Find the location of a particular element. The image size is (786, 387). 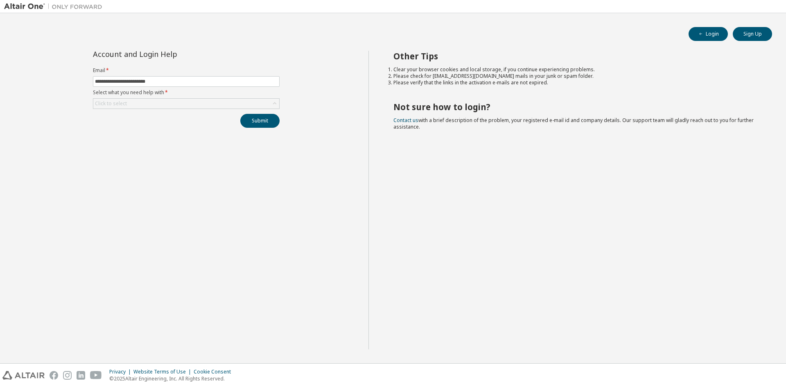

div: Cookie Consent is located at coordinates (215, 372).